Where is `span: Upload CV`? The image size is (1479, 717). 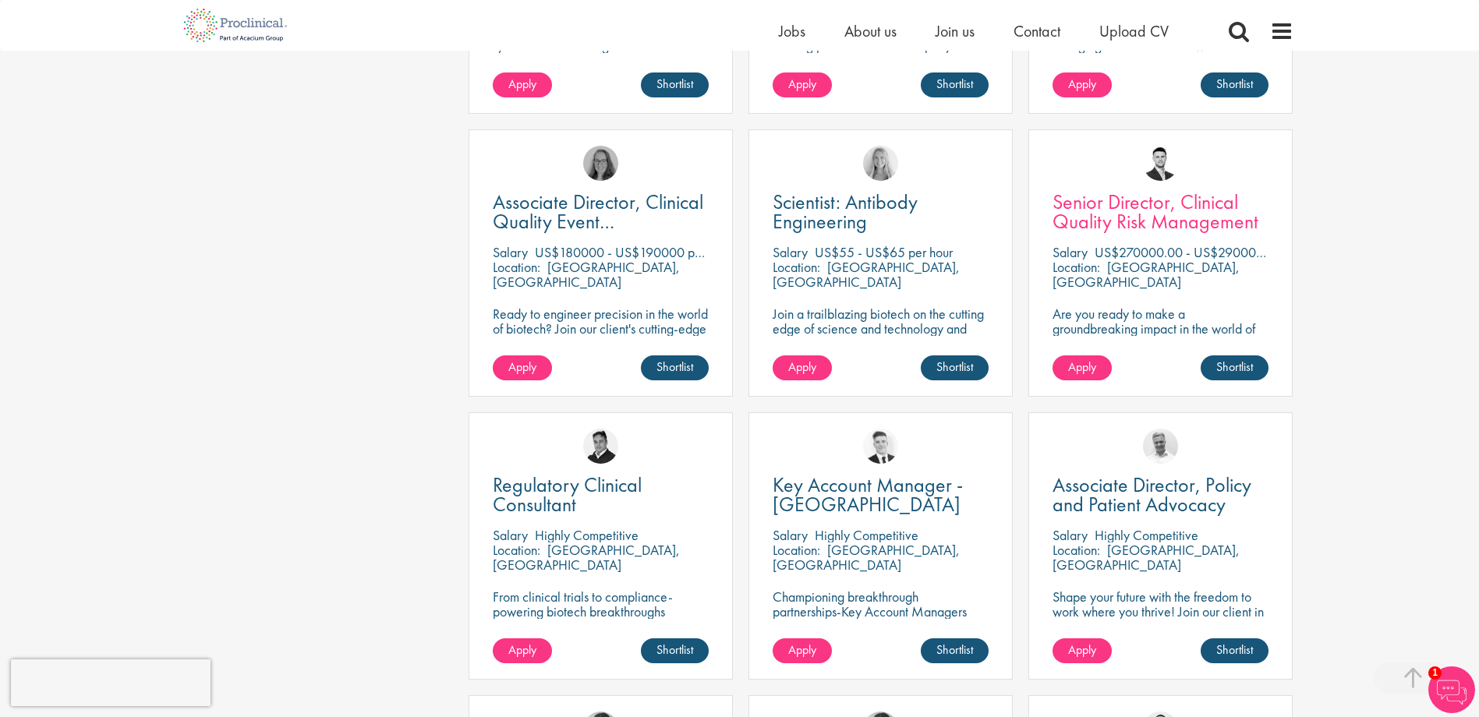 span: Upload CV is located at coordinates (1134, 31).